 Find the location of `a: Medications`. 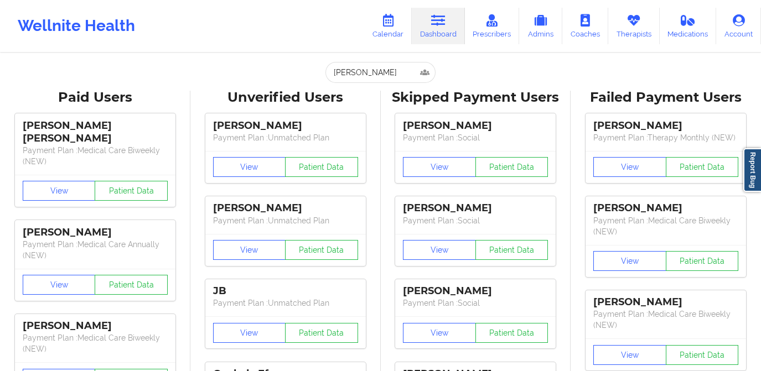

a: Medications is located at coordinates (688, 26).